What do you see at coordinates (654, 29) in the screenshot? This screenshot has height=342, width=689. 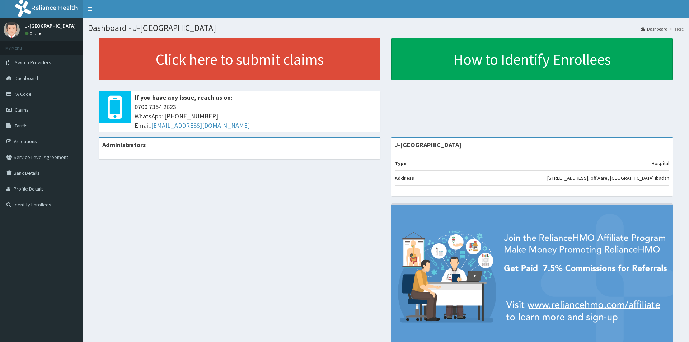 I see `a: Dashboard` at bounding box center [654, 29].